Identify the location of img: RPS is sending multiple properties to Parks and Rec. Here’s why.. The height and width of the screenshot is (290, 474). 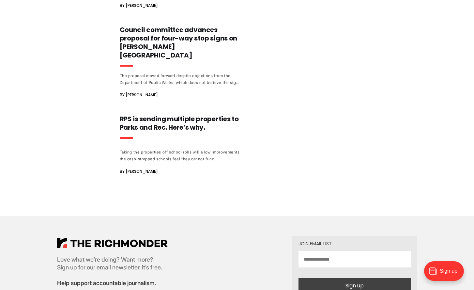
(316, 147).